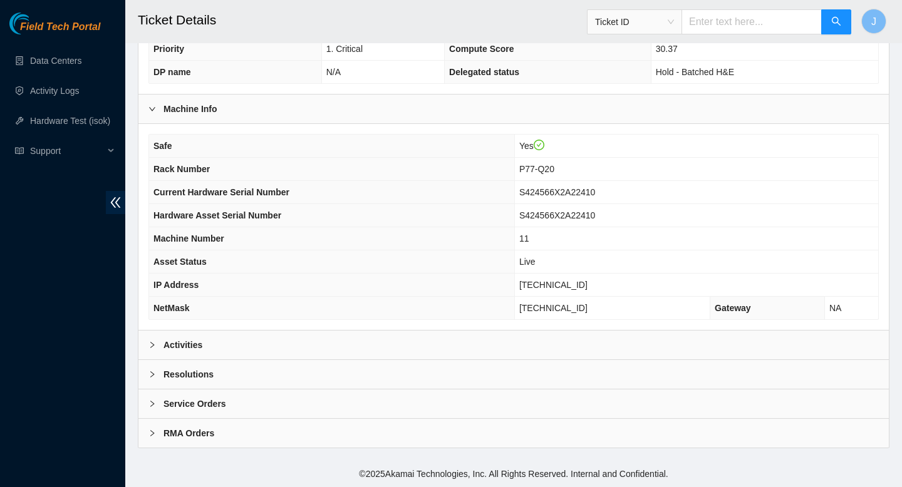  I want to click on span: Ticket ID, so click(635, 22).